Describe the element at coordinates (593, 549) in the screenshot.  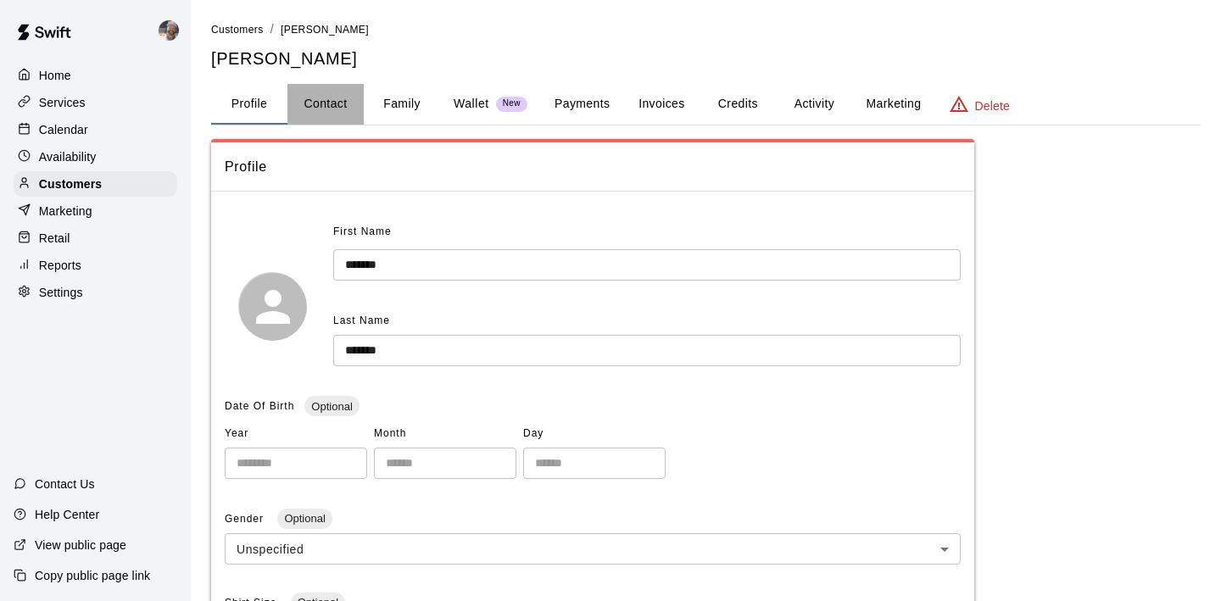
I see `div: Unspecified` at that location.